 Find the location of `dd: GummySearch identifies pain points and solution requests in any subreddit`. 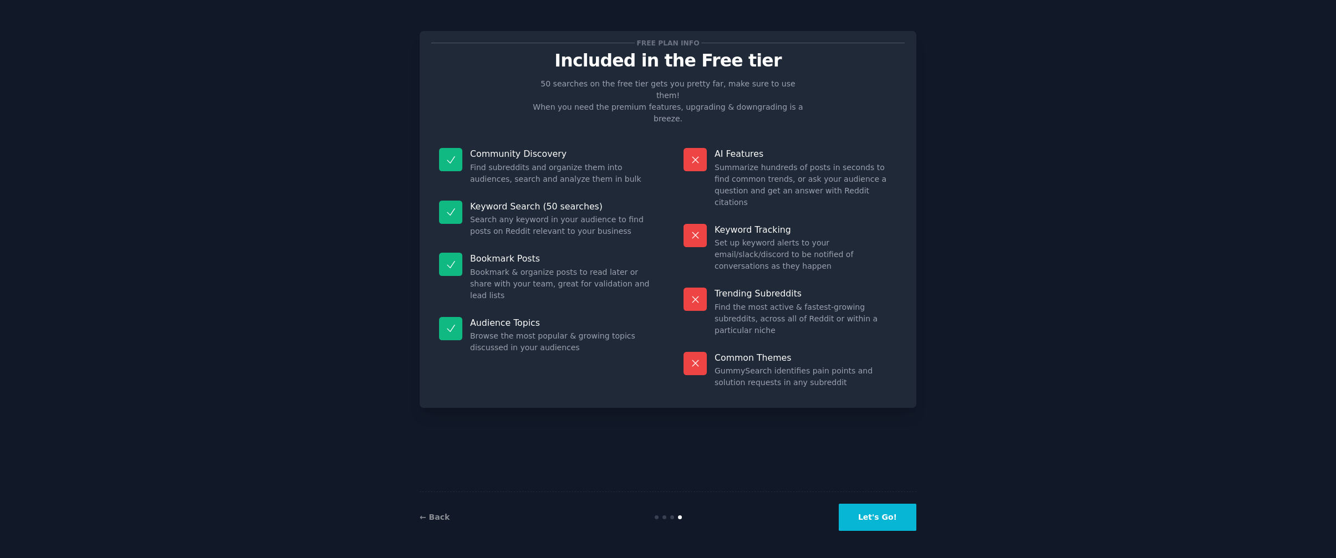

dd: GummySearch identifies pain points and solution requests in any subreddit is located at coordinates (805, 377).